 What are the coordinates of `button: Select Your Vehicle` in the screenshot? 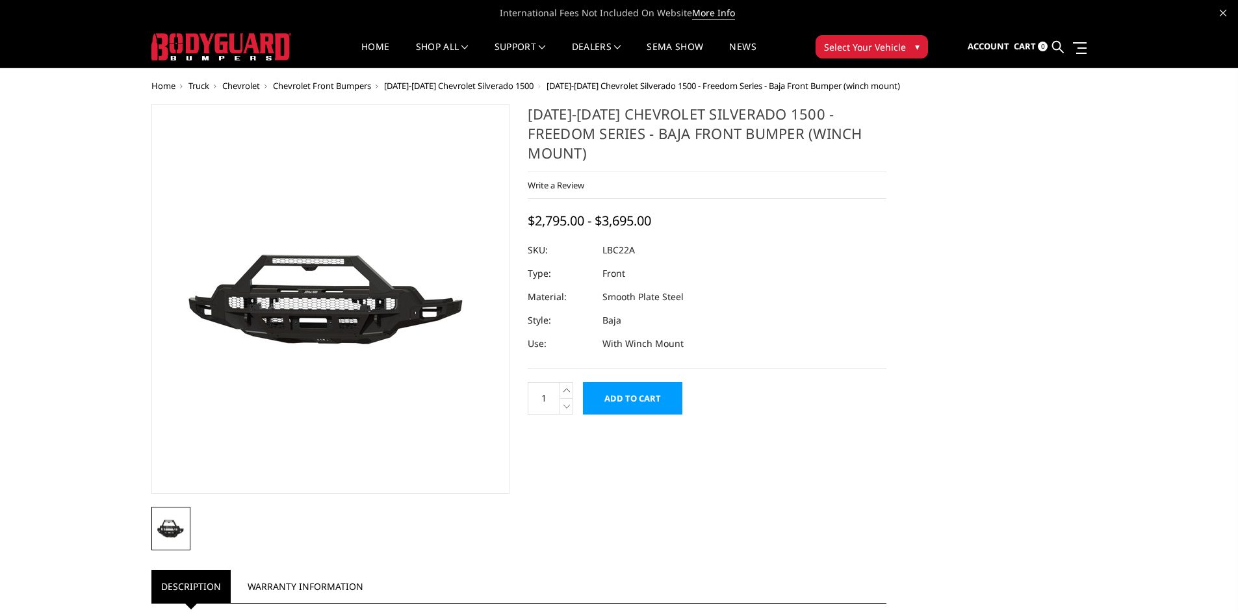 It's located at (871, 47).